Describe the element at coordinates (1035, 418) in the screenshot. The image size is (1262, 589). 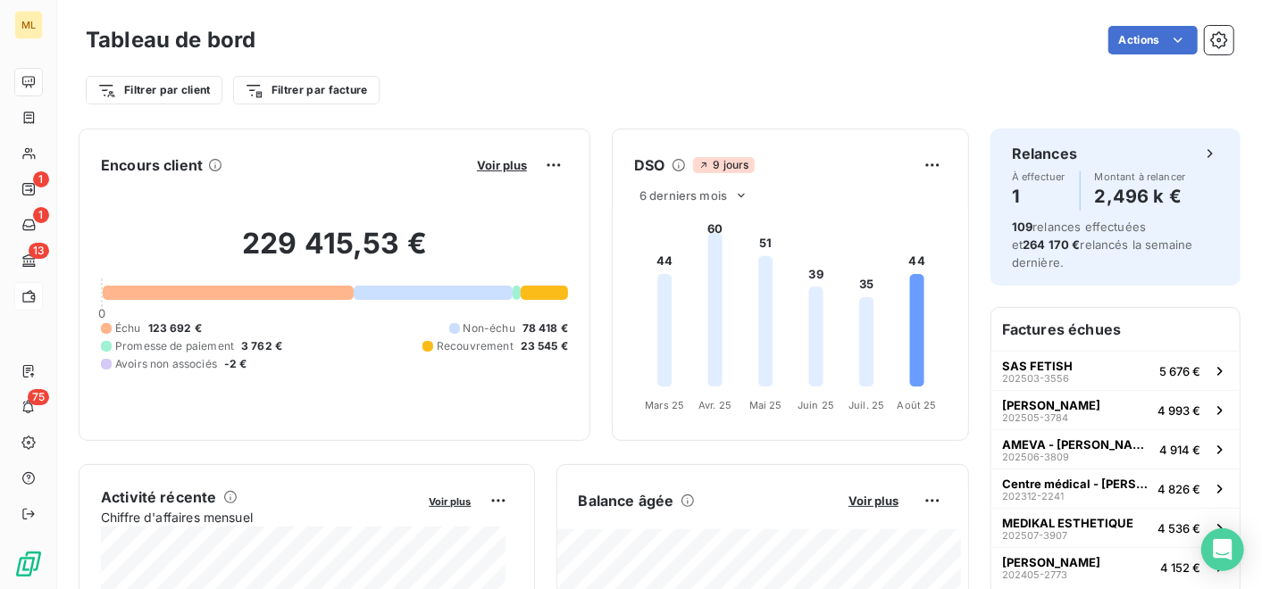
I see `span: 202505-3784` at that location.